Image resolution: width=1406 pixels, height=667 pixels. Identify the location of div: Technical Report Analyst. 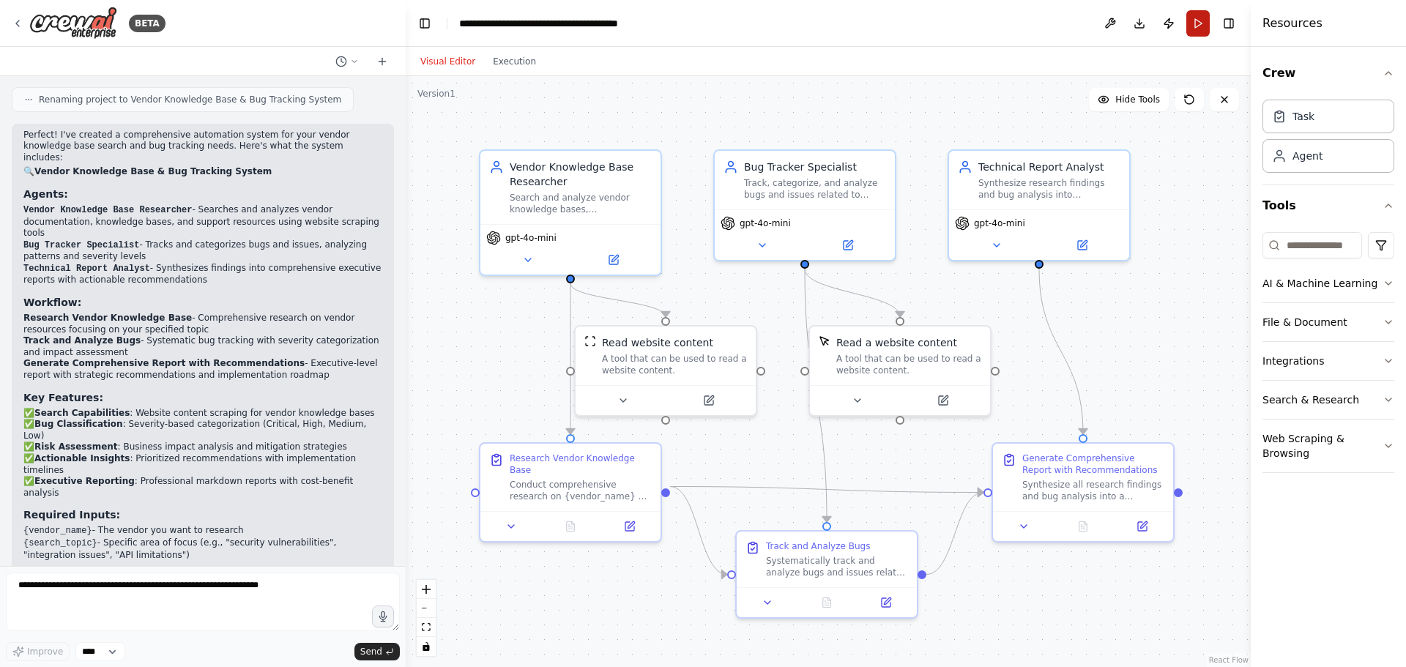
(1050, 167).